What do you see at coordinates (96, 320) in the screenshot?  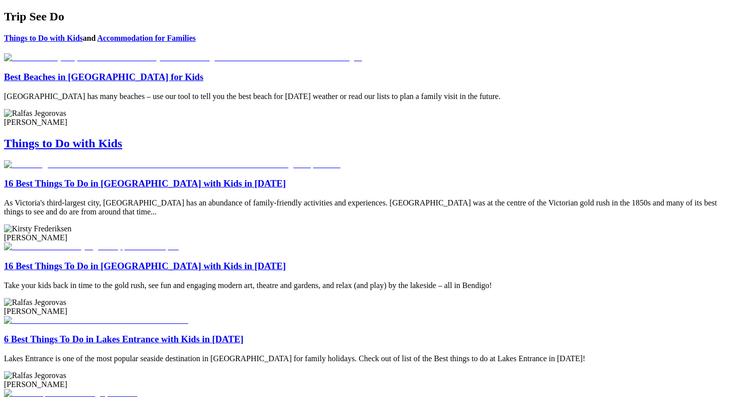 I see `a: 6 Best Things To Do in Lakes Entrance with Kids in 2025` at bounding box center [96, 320].